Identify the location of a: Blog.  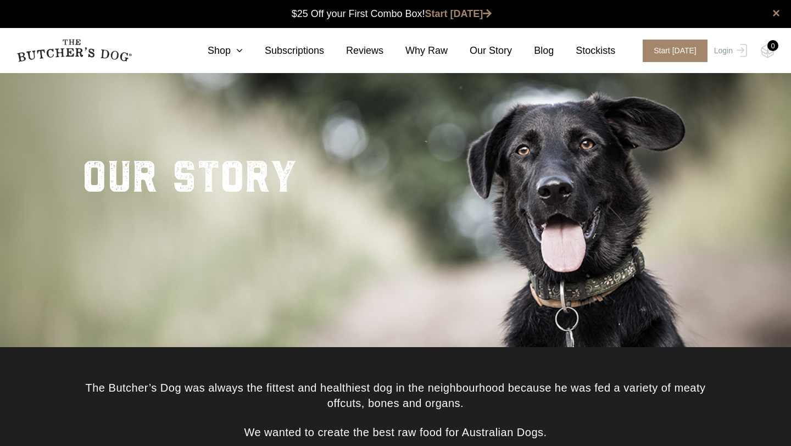
(533, 51).